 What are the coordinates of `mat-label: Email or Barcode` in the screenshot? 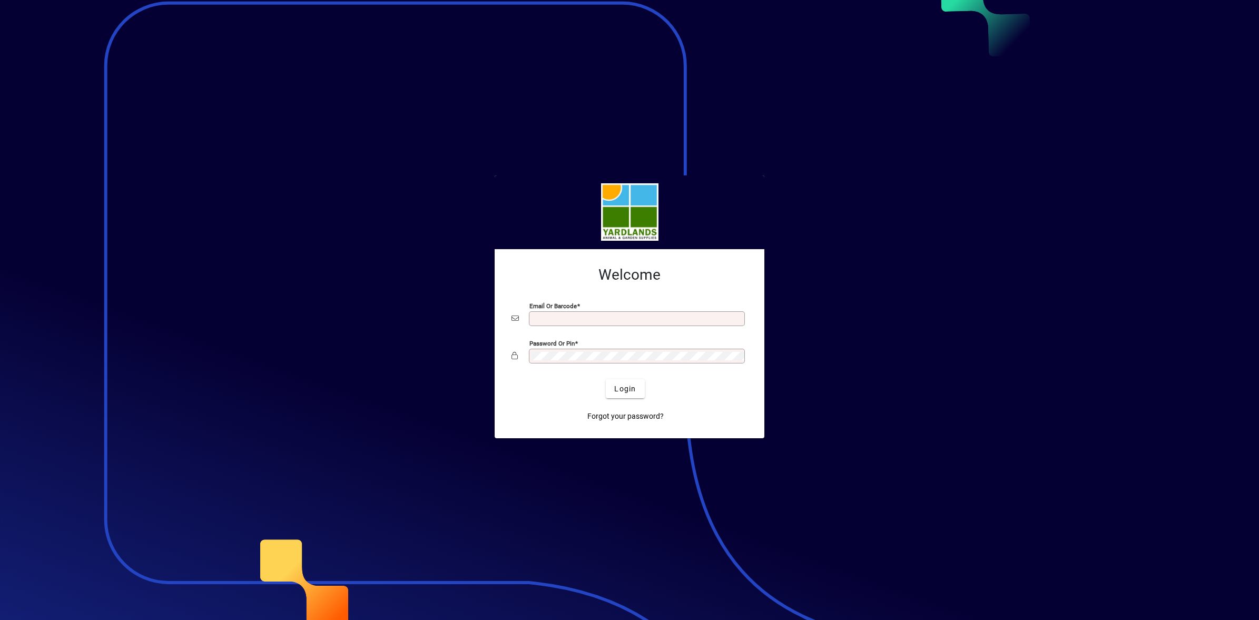 It's located at (553, 306).